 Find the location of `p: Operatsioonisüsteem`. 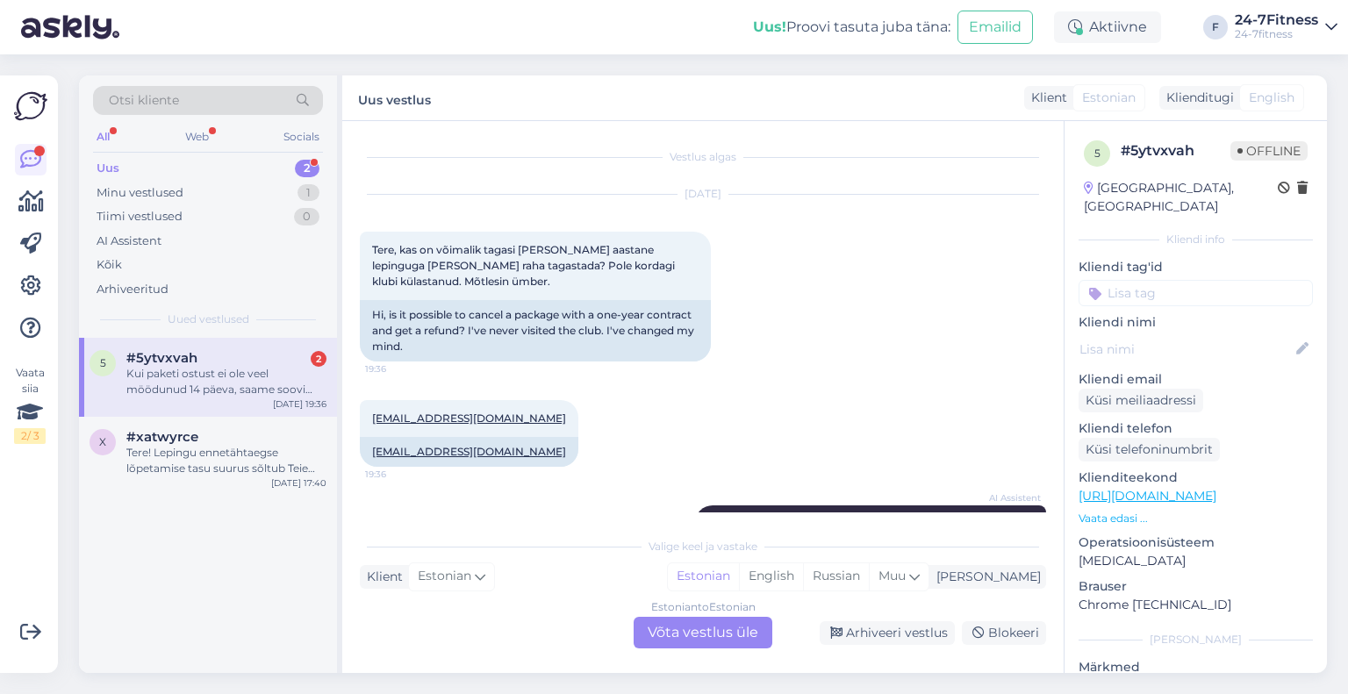

p: Operatsioonisüsteem is located at coordinates (1196, 542).